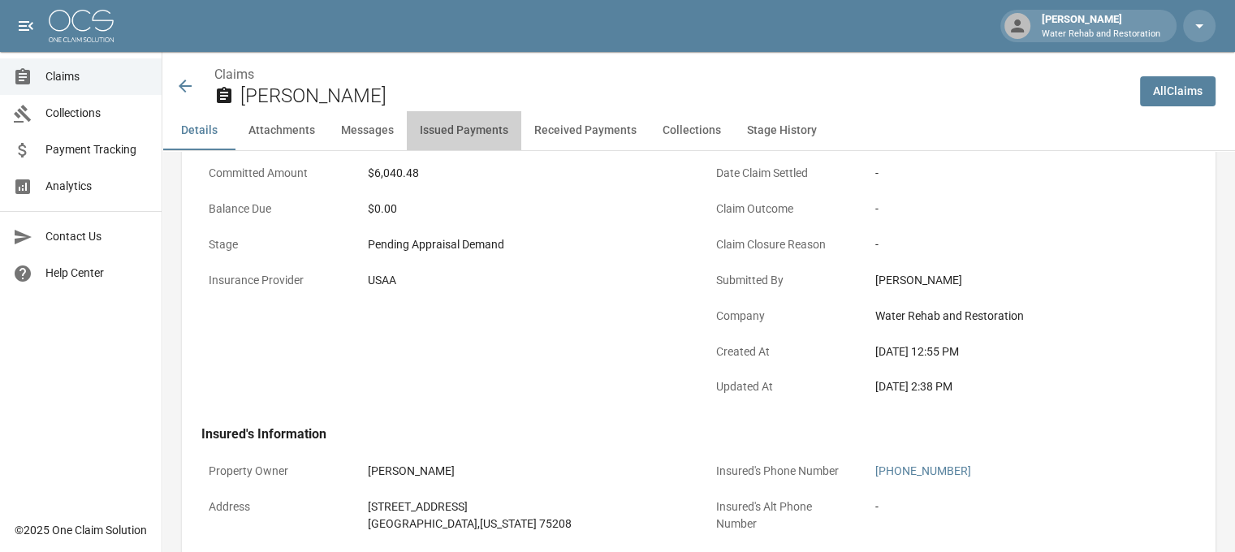 Image resolution: width=1235 pixels, height=552 pixels. What do you see at coordinates (692, 131) in the screenshot?
I see `button: Collections` at bounding box center [692, 131].